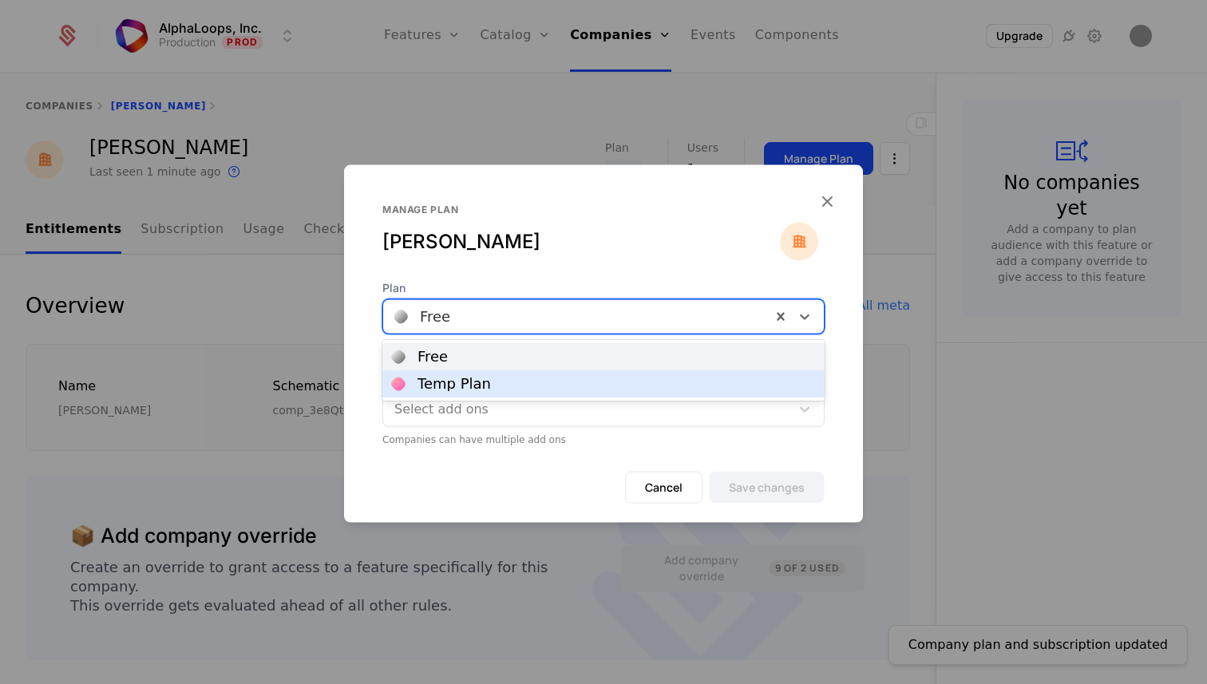  Describe the element at coordinates (603, 287) in the screenshot. I see `span: Plan` at that location.